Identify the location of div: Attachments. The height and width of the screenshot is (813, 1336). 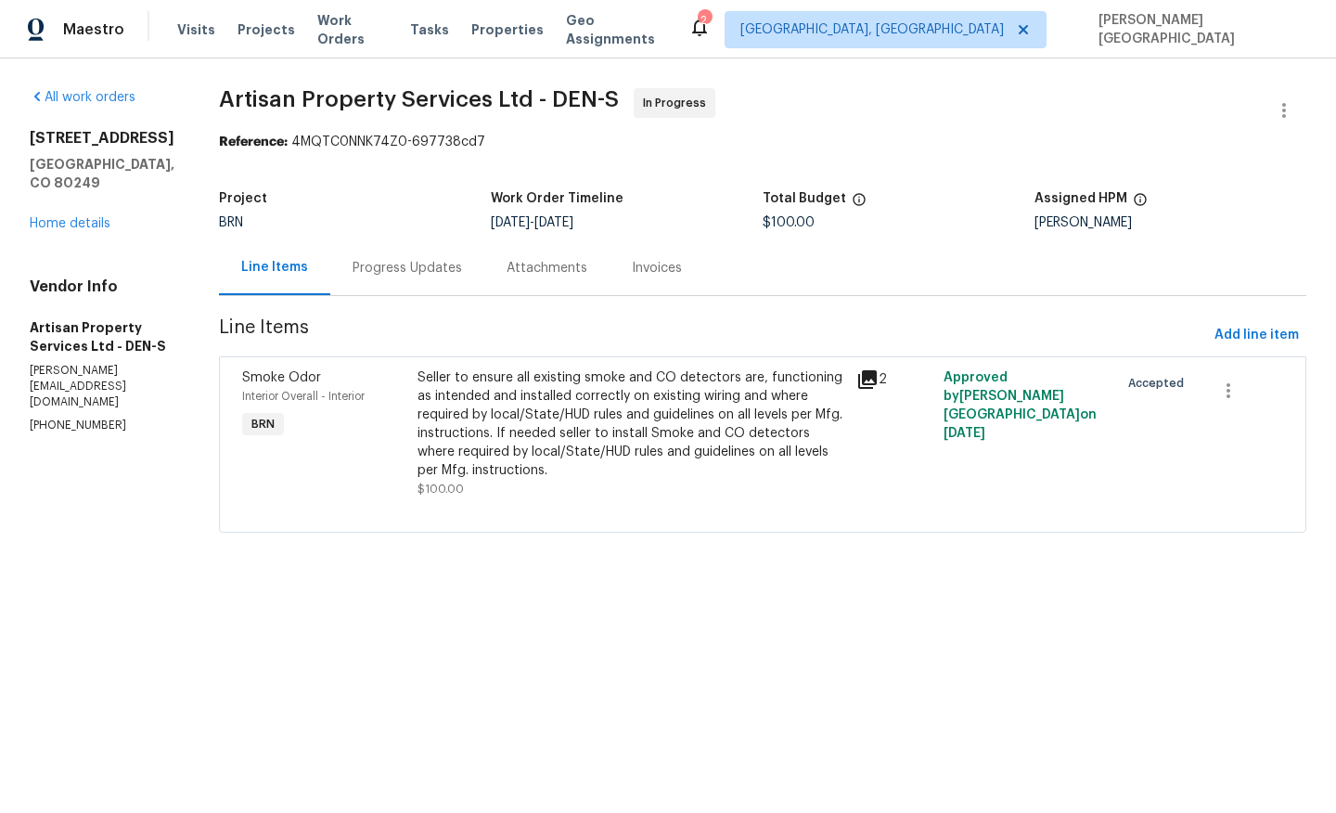
(547, 268).